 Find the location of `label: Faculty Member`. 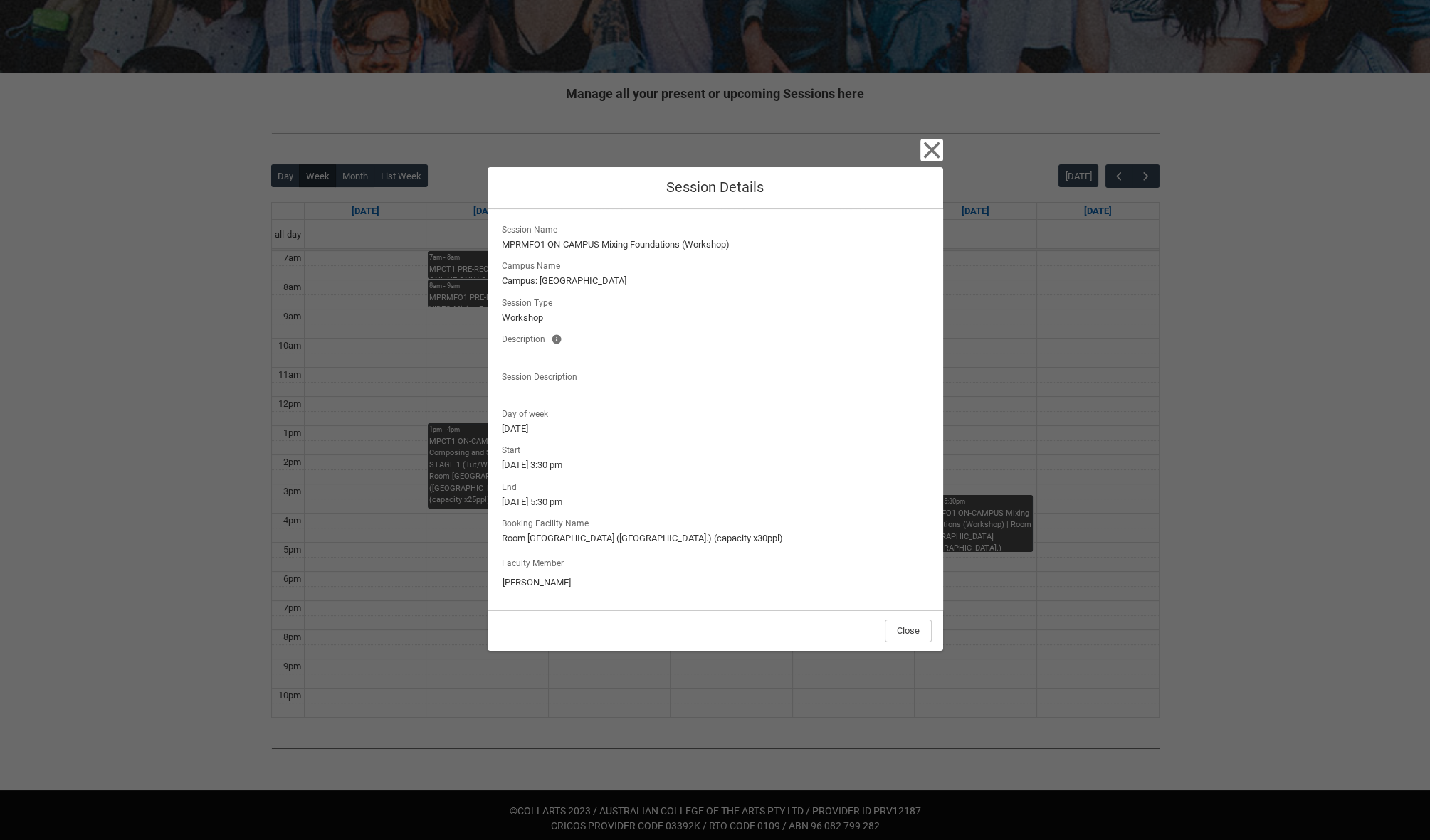

label: Faculty Member is located at coordinates (536, 562).